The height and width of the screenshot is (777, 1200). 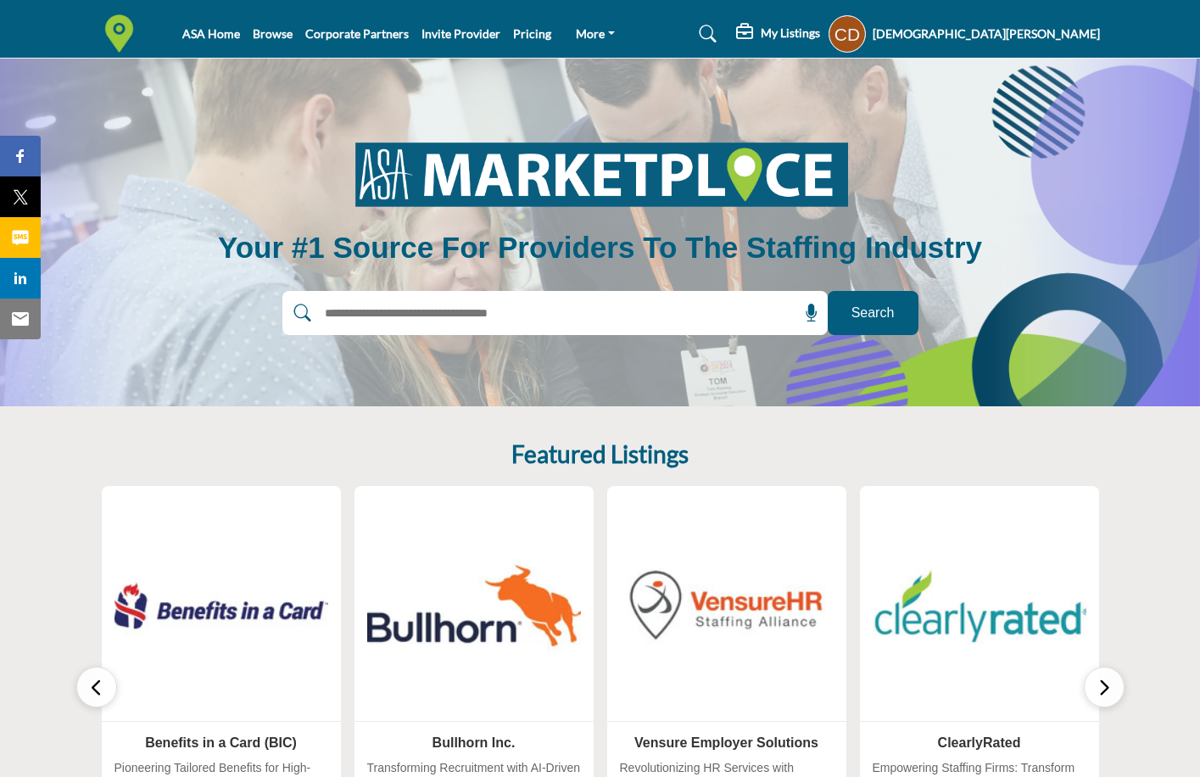 I want to click on a: Invite Provider, so click(x=460, y=33).